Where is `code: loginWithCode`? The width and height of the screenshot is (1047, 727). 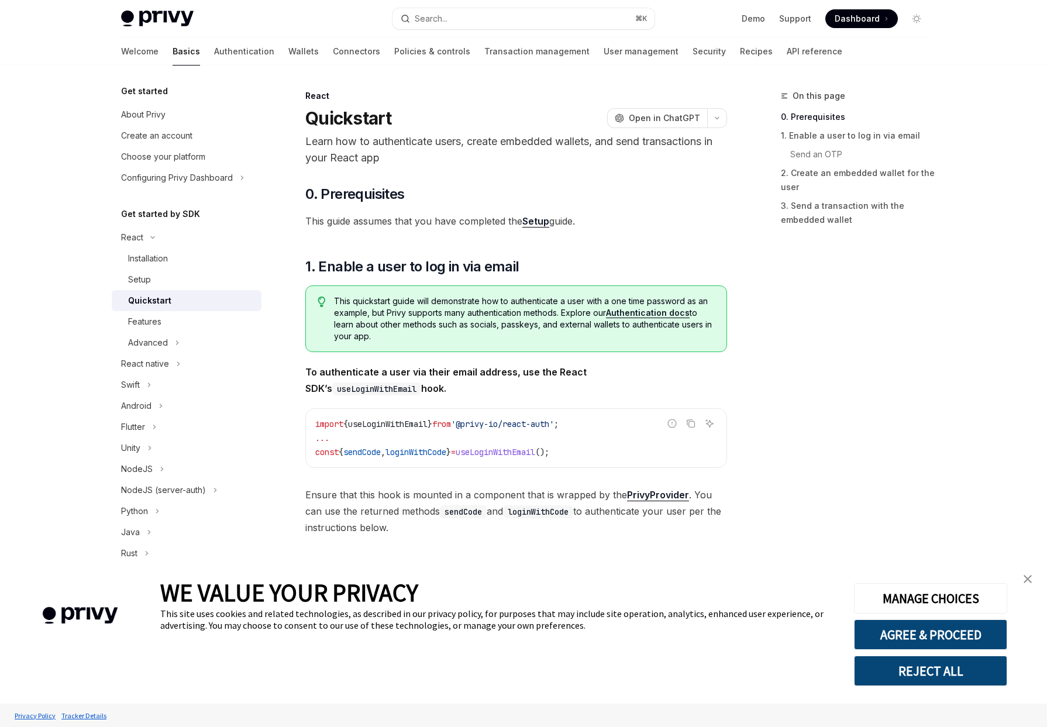 code: loginWithCode is located at coordinates (538, 512).